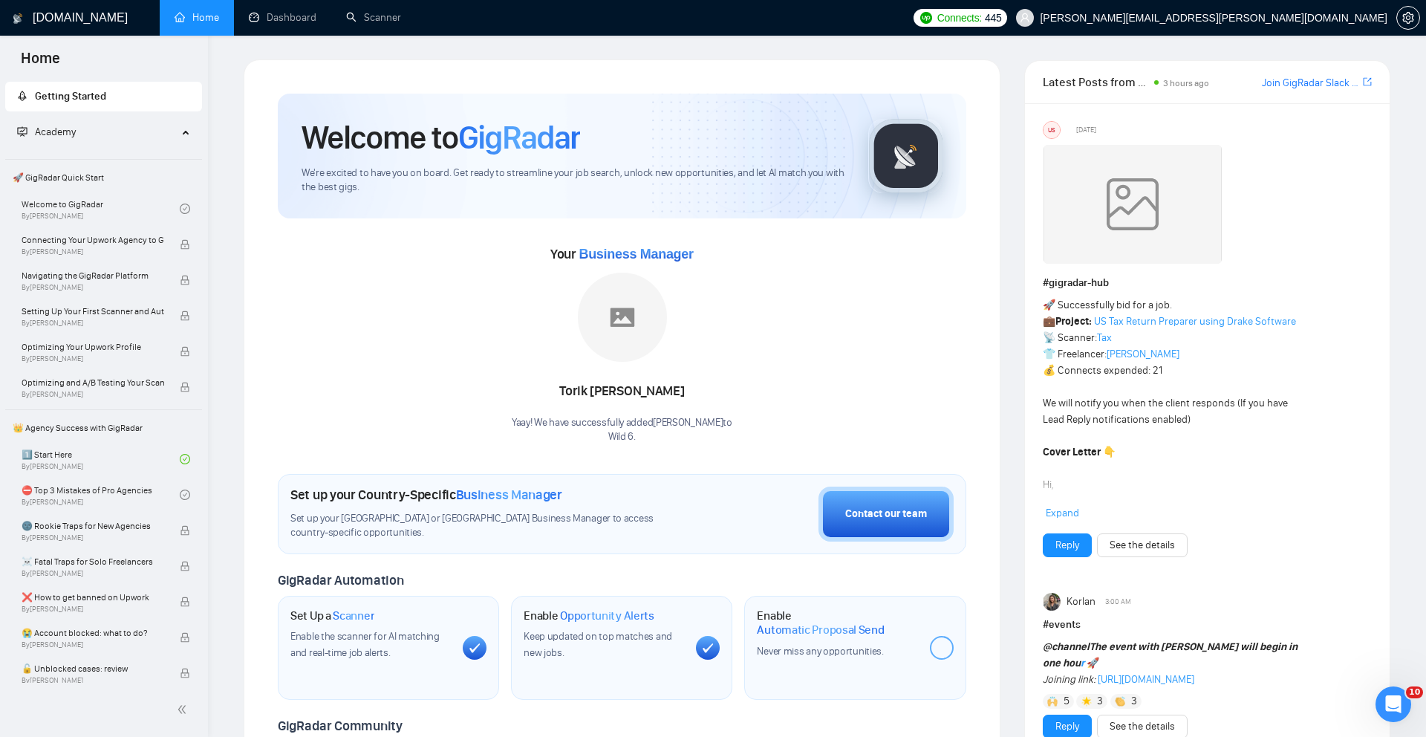 The width and height of the screenshot is (1426, 737). What do you see at coordinates (1132, 204) in the screenshot?
I see `img: weqQh+iSagEgQAAAABJRU5ErkJggg==` at bounding box center [1132, 204].